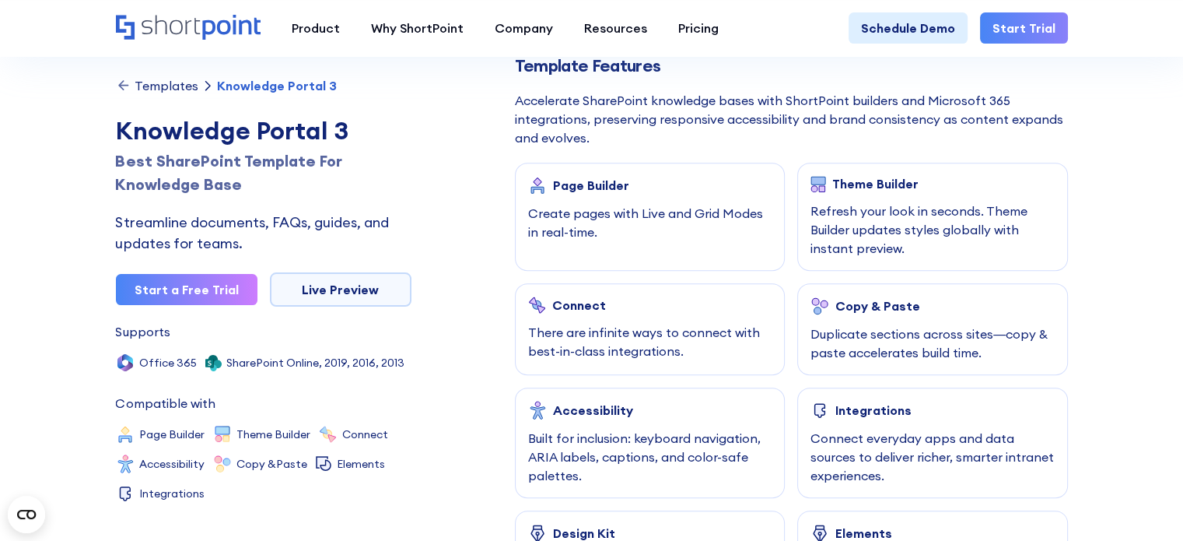  Describe the element at coordinates (933, 343) in the screenshot. I see `div: Duplicate sections across sites—copy & paste accelerates build time.` at that location.